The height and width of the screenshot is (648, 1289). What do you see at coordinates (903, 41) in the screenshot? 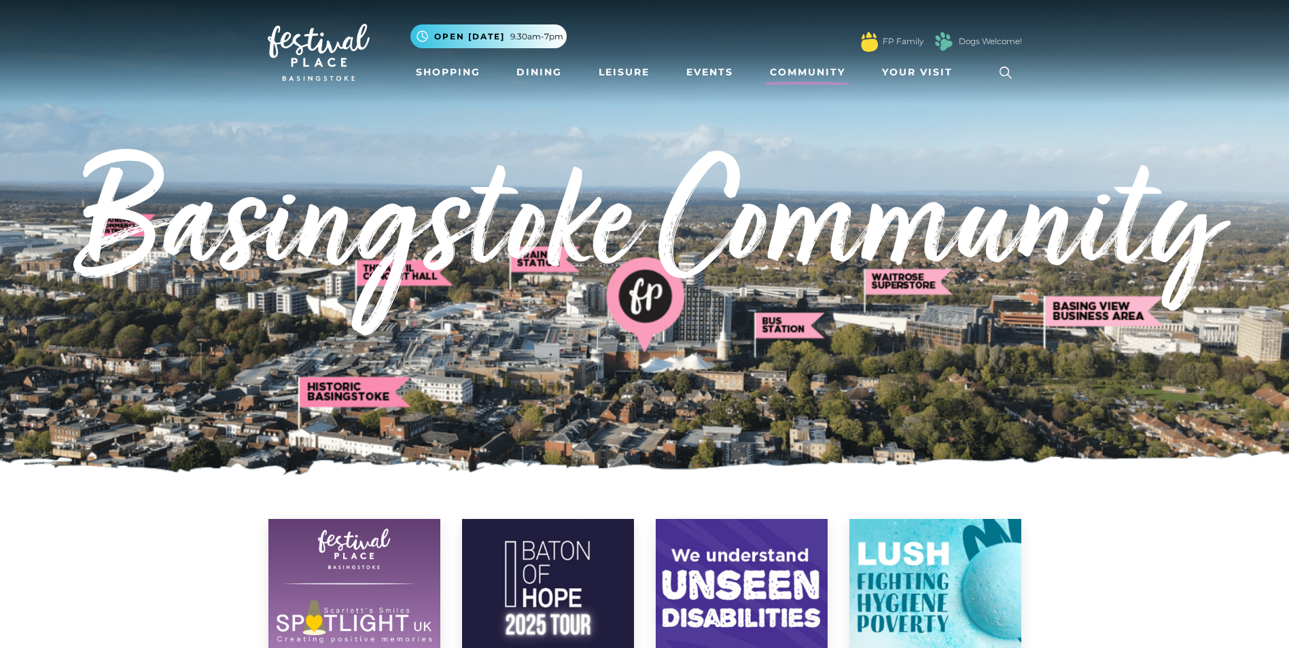
I see `a: FP Family` at bounding box center [903, 41].